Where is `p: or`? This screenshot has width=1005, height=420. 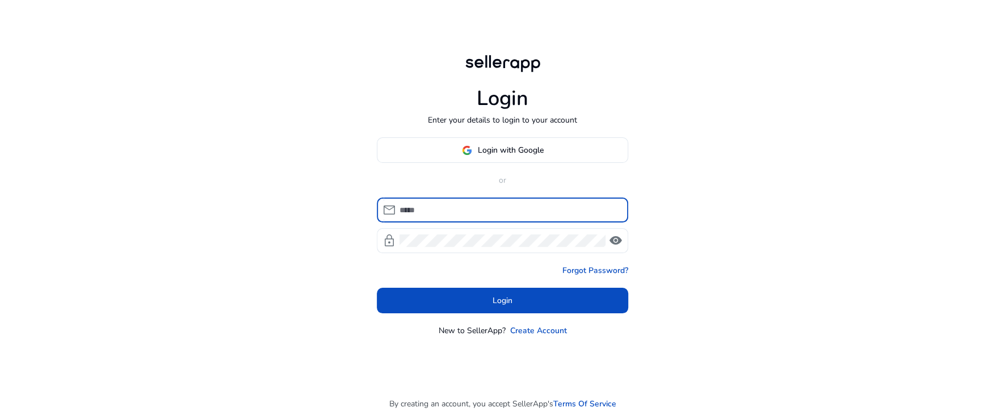
p: or is located at coordinates (502, 180).